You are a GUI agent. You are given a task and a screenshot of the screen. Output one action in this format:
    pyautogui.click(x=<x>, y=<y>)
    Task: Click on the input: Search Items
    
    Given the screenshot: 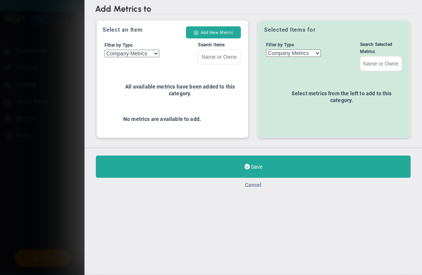 What is the action you would take?
    pyautogui.click(x=219, y=57)
    